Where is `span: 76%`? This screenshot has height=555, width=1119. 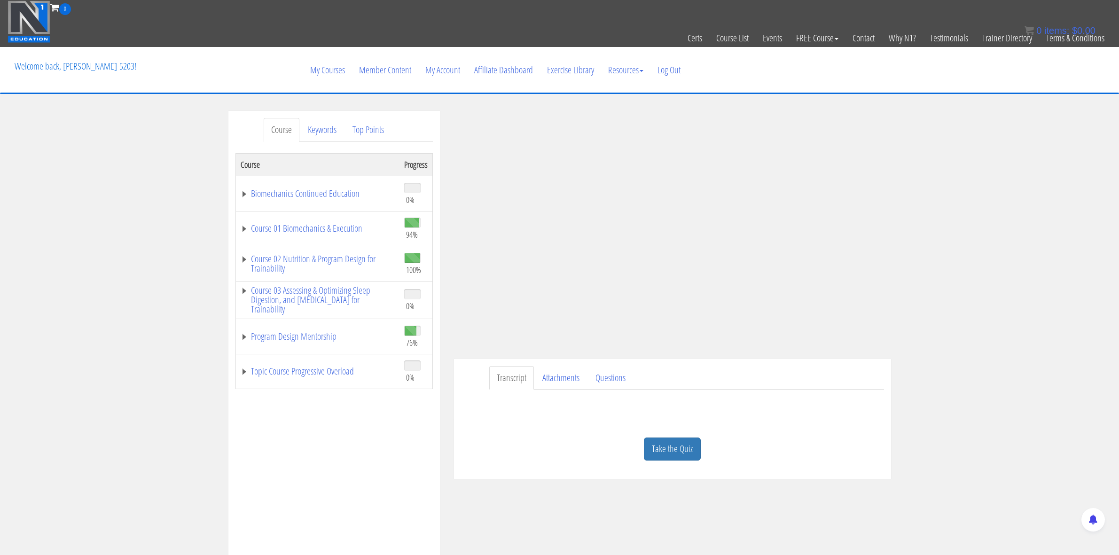
span: 76% is located at coordinates (412, 343).